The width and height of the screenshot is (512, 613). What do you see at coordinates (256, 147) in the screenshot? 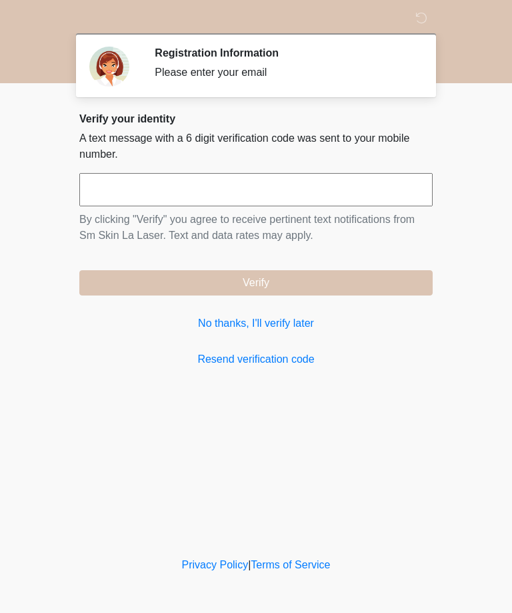
I see `p: A text message with a 6 digit verification code was sent to your mobile number.` at bounding box center [256, 147].